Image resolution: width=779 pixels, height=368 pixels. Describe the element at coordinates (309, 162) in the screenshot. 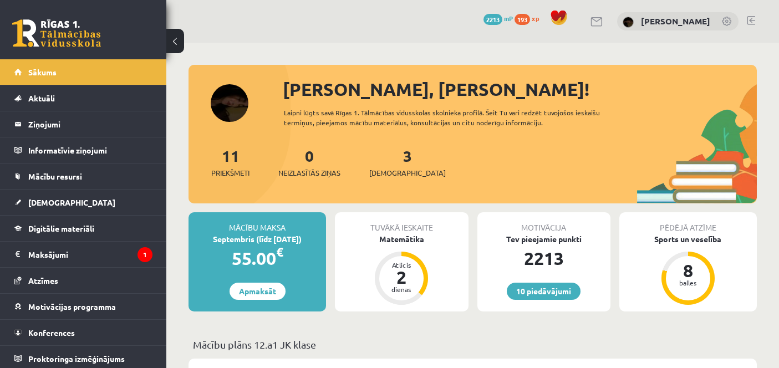

I see `a: 0Neizlasītās ziņas` at that location.